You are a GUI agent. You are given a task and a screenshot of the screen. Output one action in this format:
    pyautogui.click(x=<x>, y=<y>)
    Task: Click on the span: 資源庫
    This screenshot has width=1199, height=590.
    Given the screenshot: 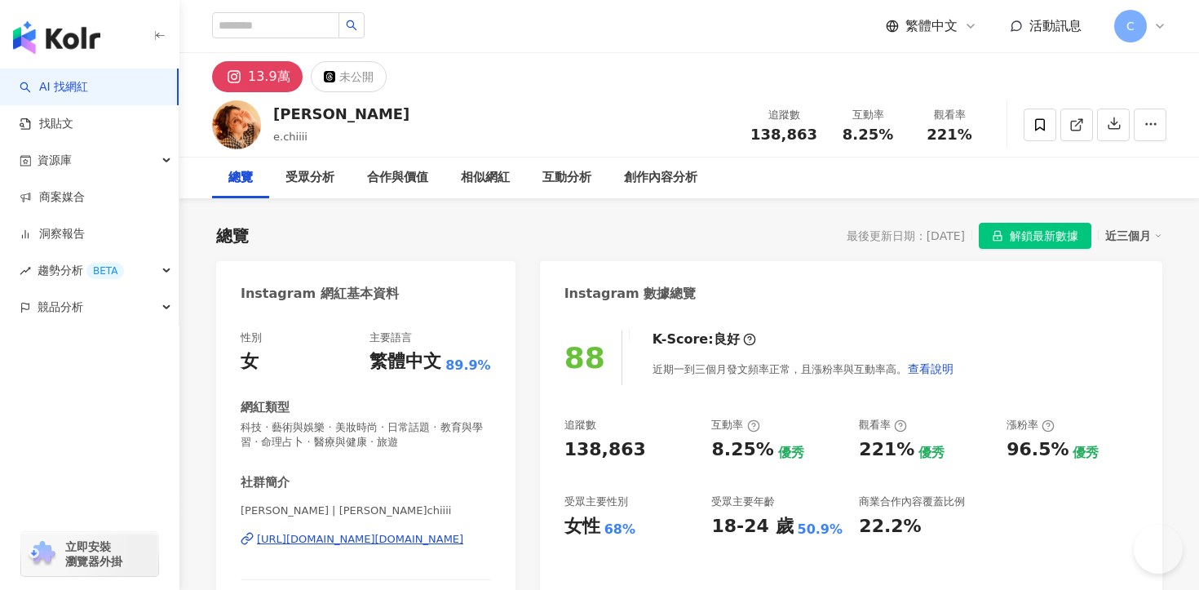 What is the action you would take?
    pyautogui.click(x=55, y=160)
    